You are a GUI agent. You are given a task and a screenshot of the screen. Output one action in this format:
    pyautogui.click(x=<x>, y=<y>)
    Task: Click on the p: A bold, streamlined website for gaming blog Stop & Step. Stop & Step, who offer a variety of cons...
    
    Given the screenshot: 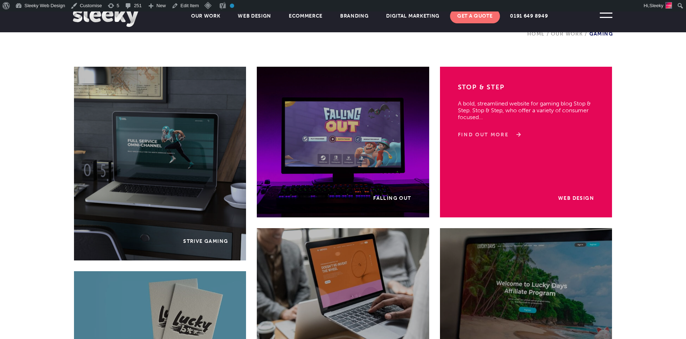 What is the action you would take?
    pyautogui.click(x=526, y=107)
    